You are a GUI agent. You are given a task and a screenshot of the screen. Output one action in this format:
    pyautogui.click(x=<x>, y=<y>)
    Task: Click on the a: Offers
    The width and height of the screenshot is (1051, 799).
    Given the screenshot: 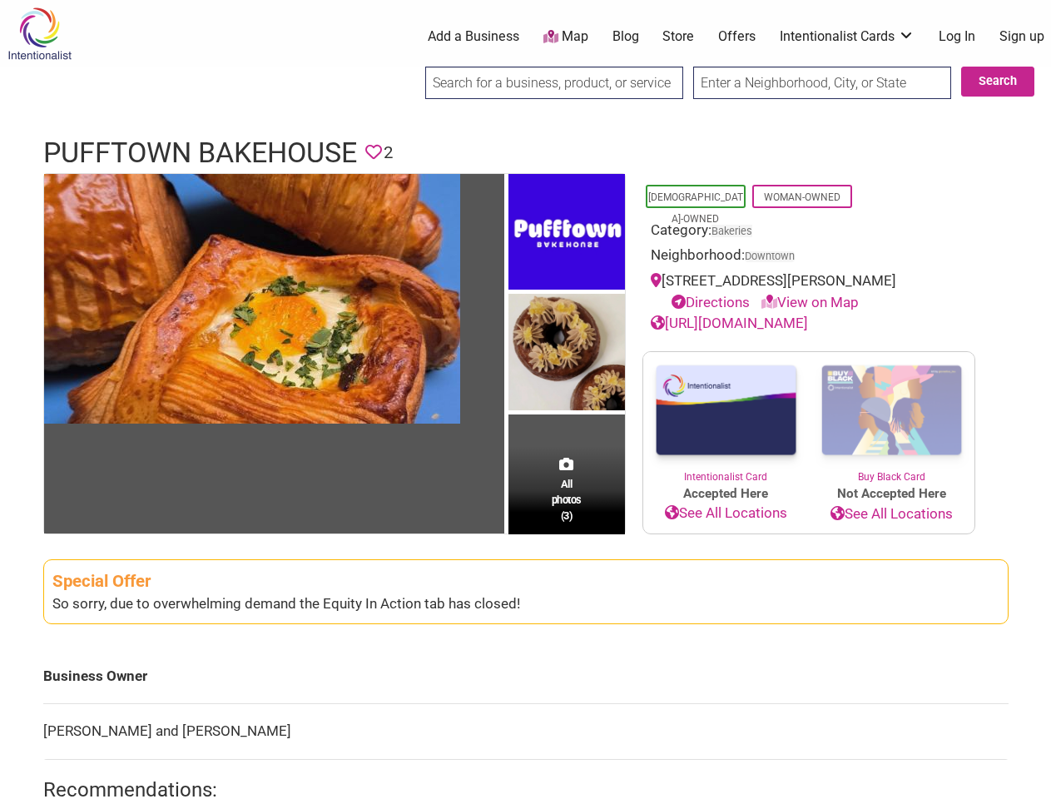 What is the action you would take?
    pyautogui.click(x=736, y=37)
    